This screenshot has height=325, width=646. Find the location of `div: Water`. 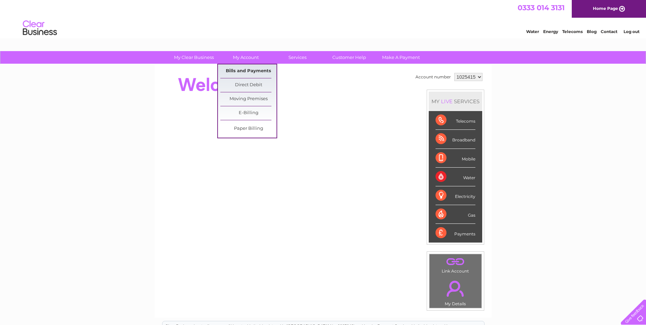

div: Water is located at coordinates (455, 177).